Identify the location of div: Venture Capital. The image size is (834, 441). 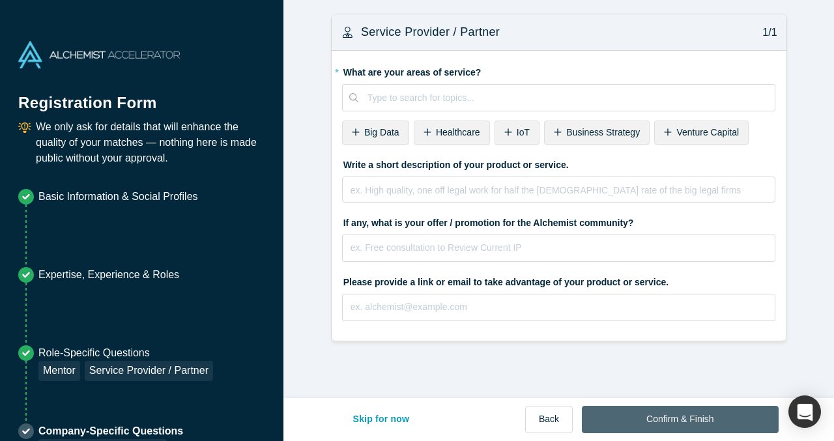
(701, 132).